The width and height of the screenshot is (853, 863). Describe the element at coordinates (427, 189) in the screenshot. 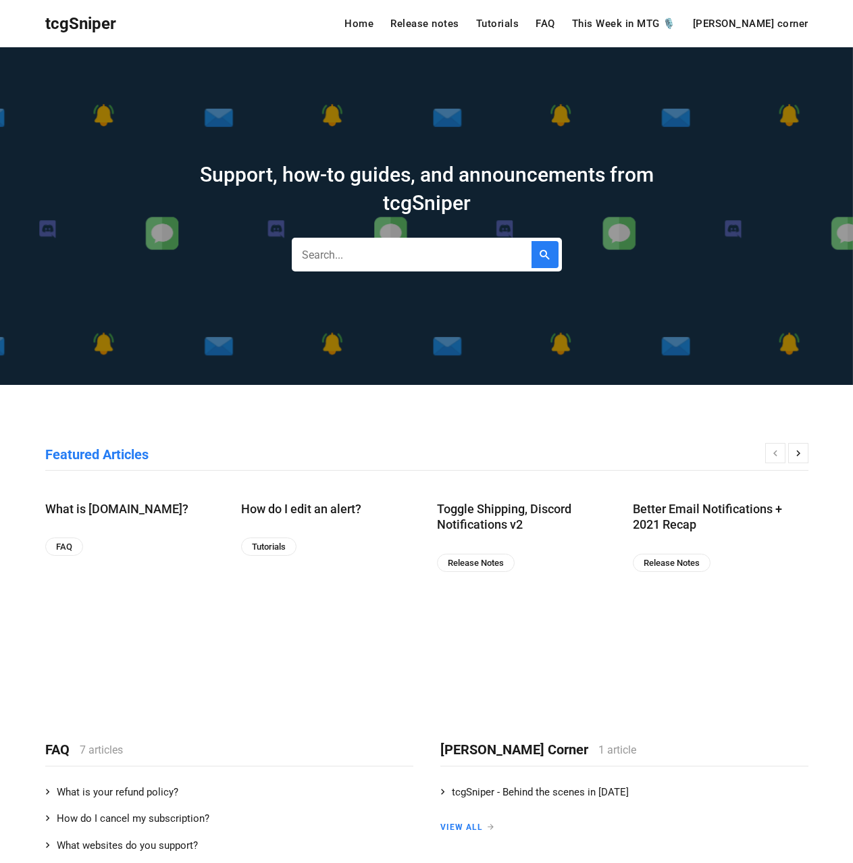

I see `div: Support, how-to guides, and announcements from tcgSniper` at that location.